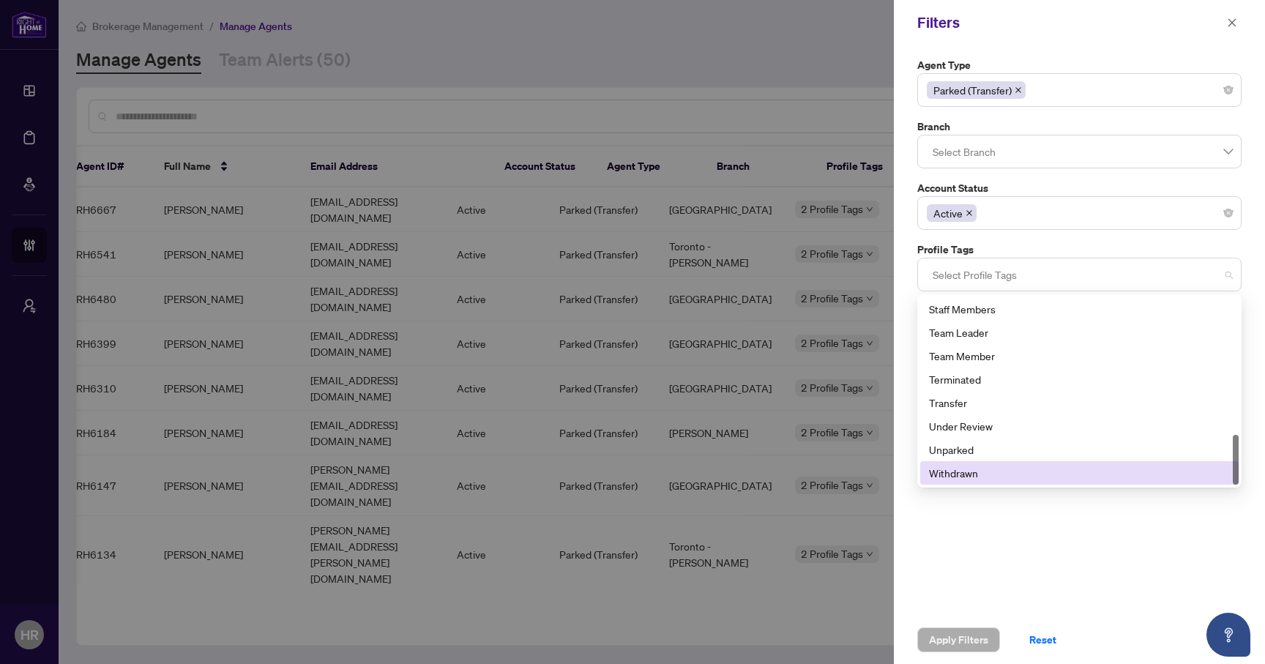 This screenshot has width=1265, height=664. I want to click on label: Agent Type, so click(1079, 65).